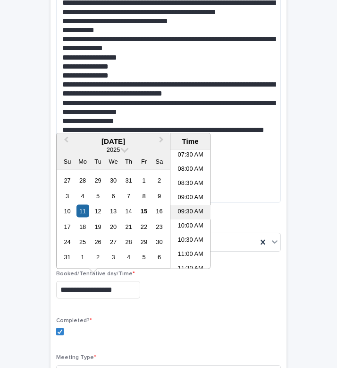 This screenshot has height=368, width=337. Describe the element at coordinates (144, 257) in the screenshot. I see `div: Choose Friday, September 5th, 2025` at that location.